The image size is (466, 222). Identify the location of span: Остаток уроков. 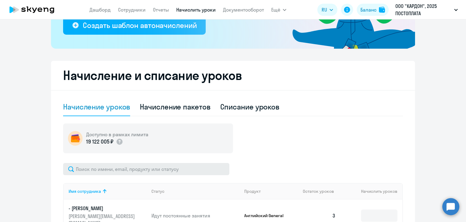
(318, 191).